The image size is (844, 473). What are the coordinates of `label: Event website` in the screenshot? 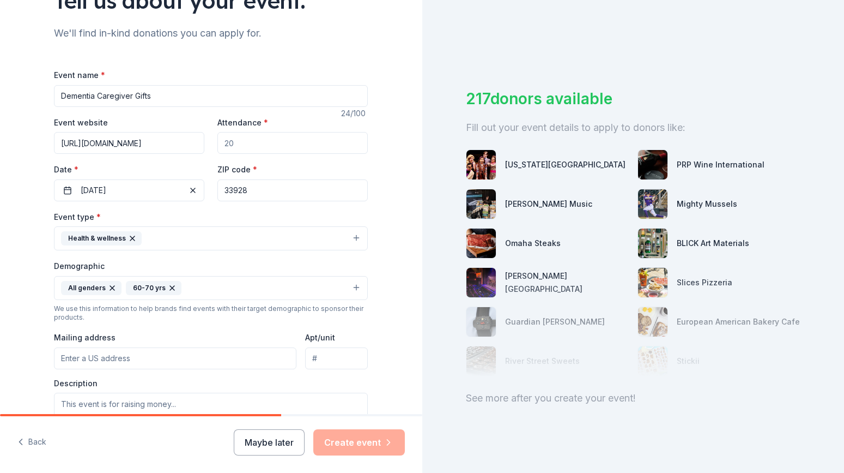 It's located at (81, 123).